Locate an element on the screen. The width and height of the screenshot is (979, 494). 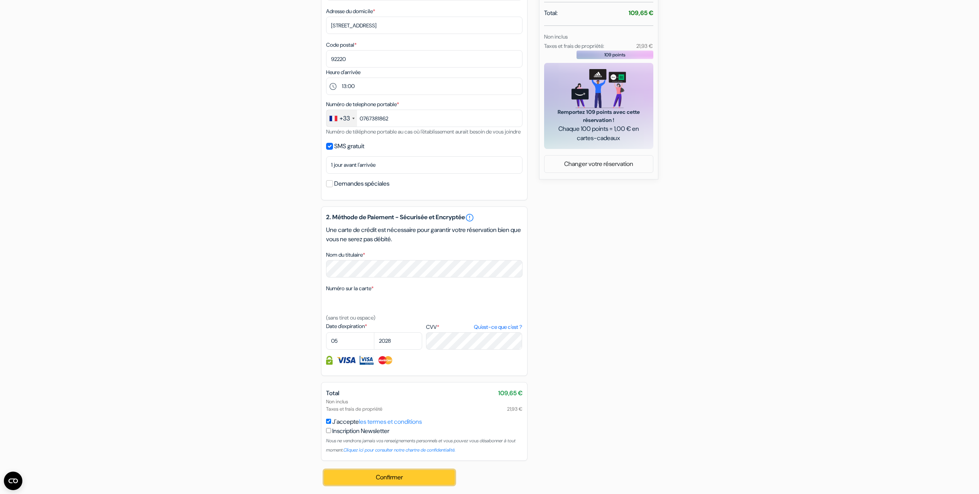
small: Nous ne vendrons jamais vos renseignements personnels et vous pouvez vous désabonner à tout moment. is located at coordinates (420, 445).